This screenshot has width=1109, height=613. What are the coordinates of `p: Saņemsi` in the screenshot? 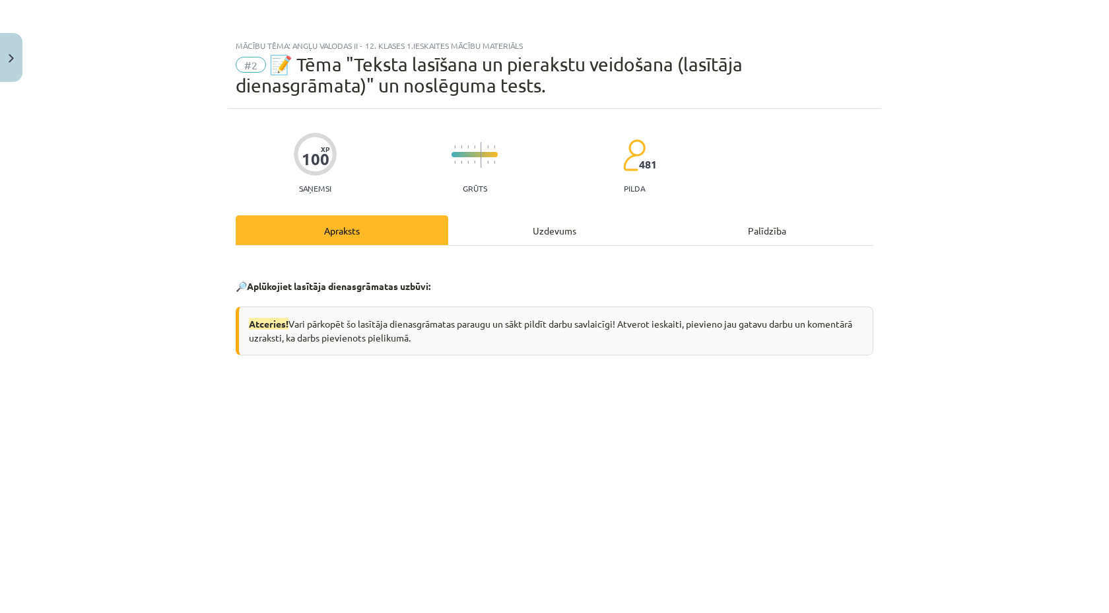 It's located at (315, 188).